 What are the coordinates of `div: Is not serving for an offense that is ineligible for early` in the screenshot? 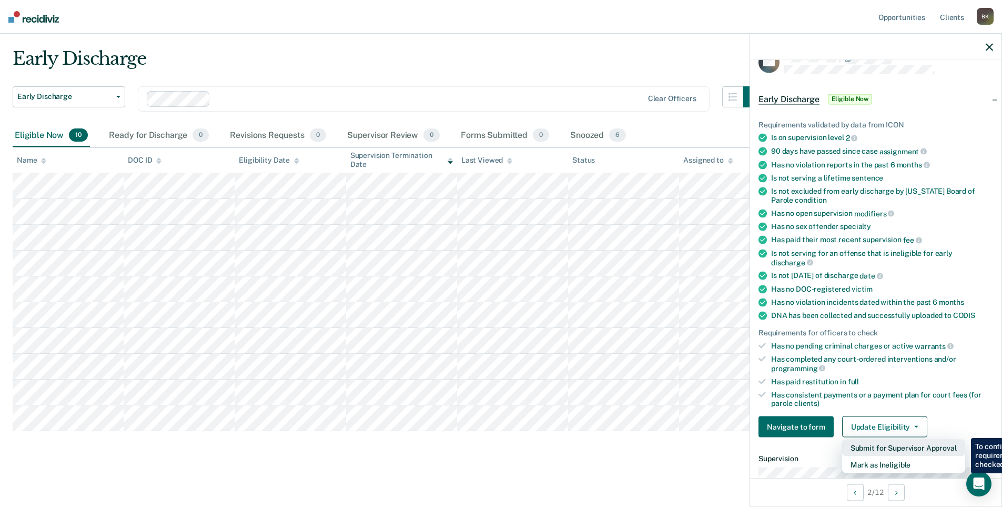 It's located at (883, 257).